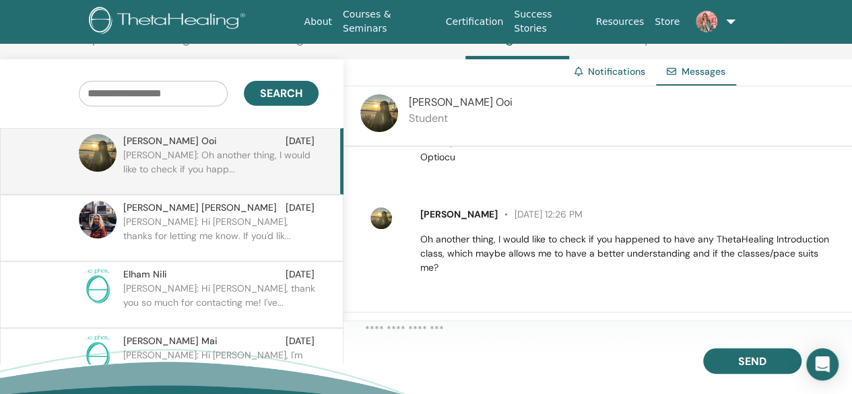 The height and width of the screenshot is (394, 852). I want to click on a: Certification, so click(474, 22).